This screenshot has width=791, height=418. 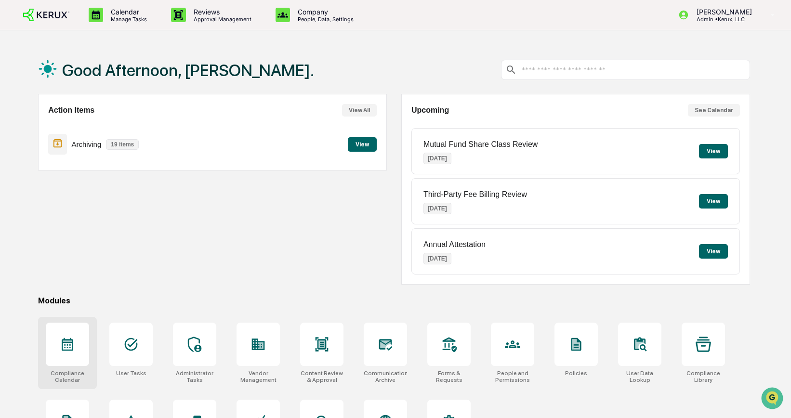 I want to click on div: Compliance Calendar, so click(x=67, y=377).